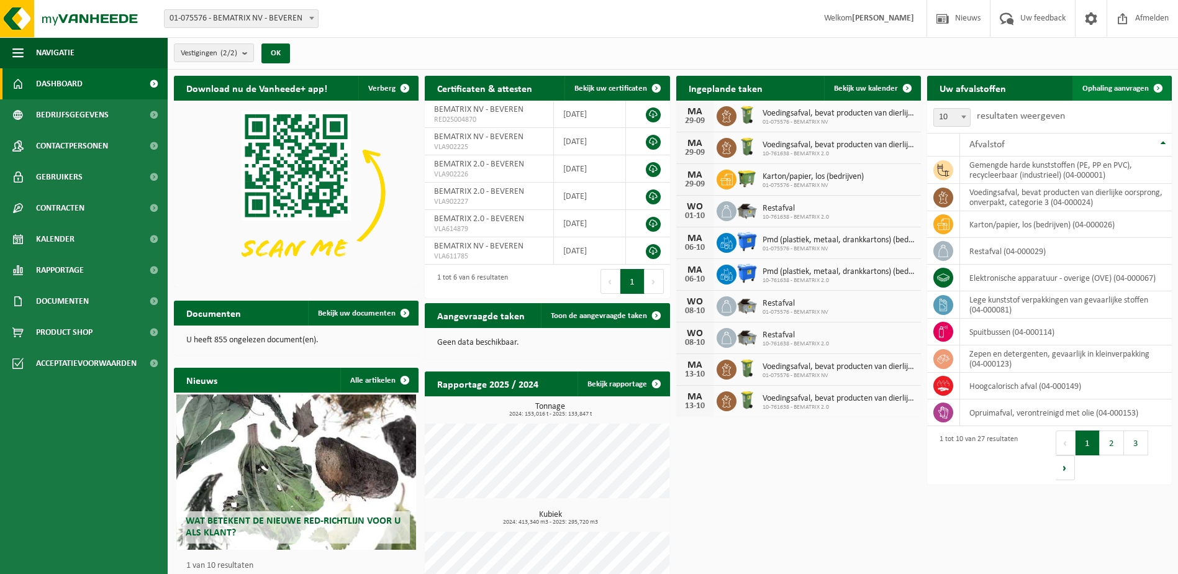 Image resolution: width=1178 pixels, height=574 pixels. What do you see at coordinates (623, 384) in the screenshot?
I see `a: Bekijk rapportage` at bounding box center [623, 384].